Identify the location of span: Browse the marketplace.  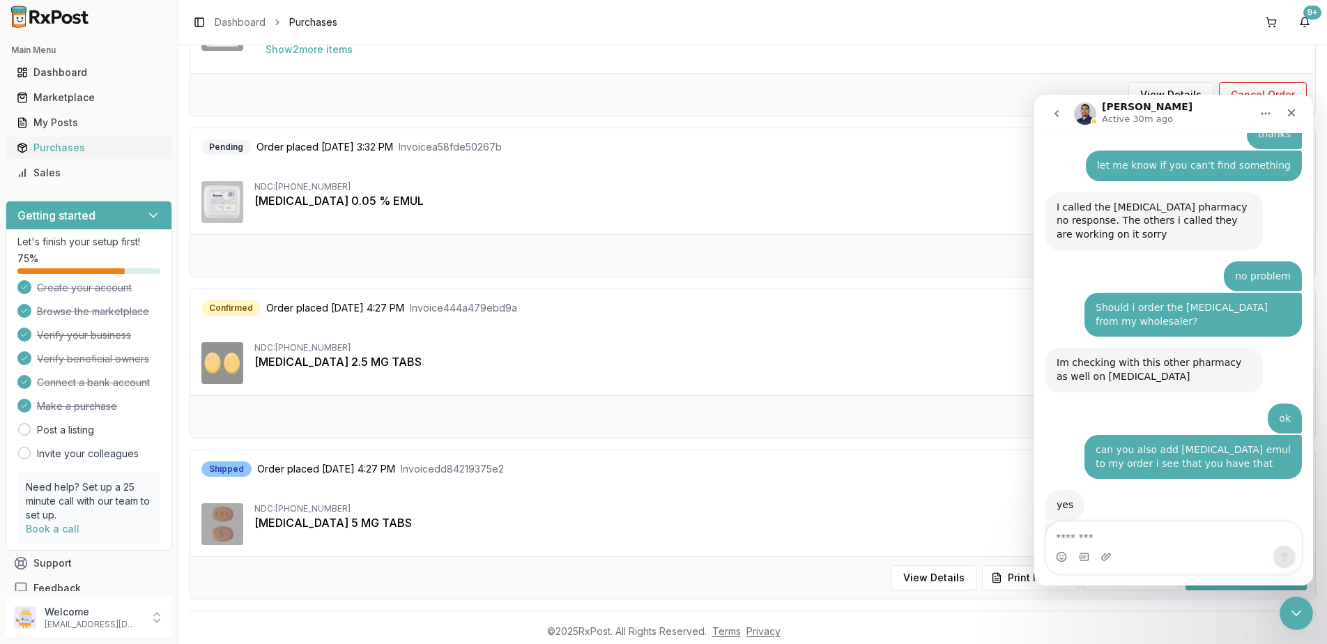
(93, 312).